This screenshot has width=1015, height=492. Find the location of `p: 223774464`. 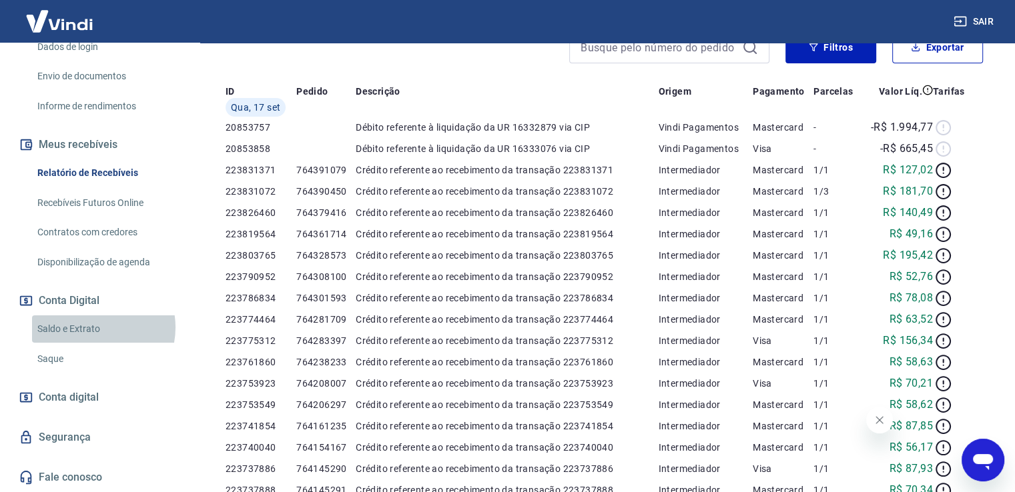

p: 223774464 is located at coordinates (261, 320).